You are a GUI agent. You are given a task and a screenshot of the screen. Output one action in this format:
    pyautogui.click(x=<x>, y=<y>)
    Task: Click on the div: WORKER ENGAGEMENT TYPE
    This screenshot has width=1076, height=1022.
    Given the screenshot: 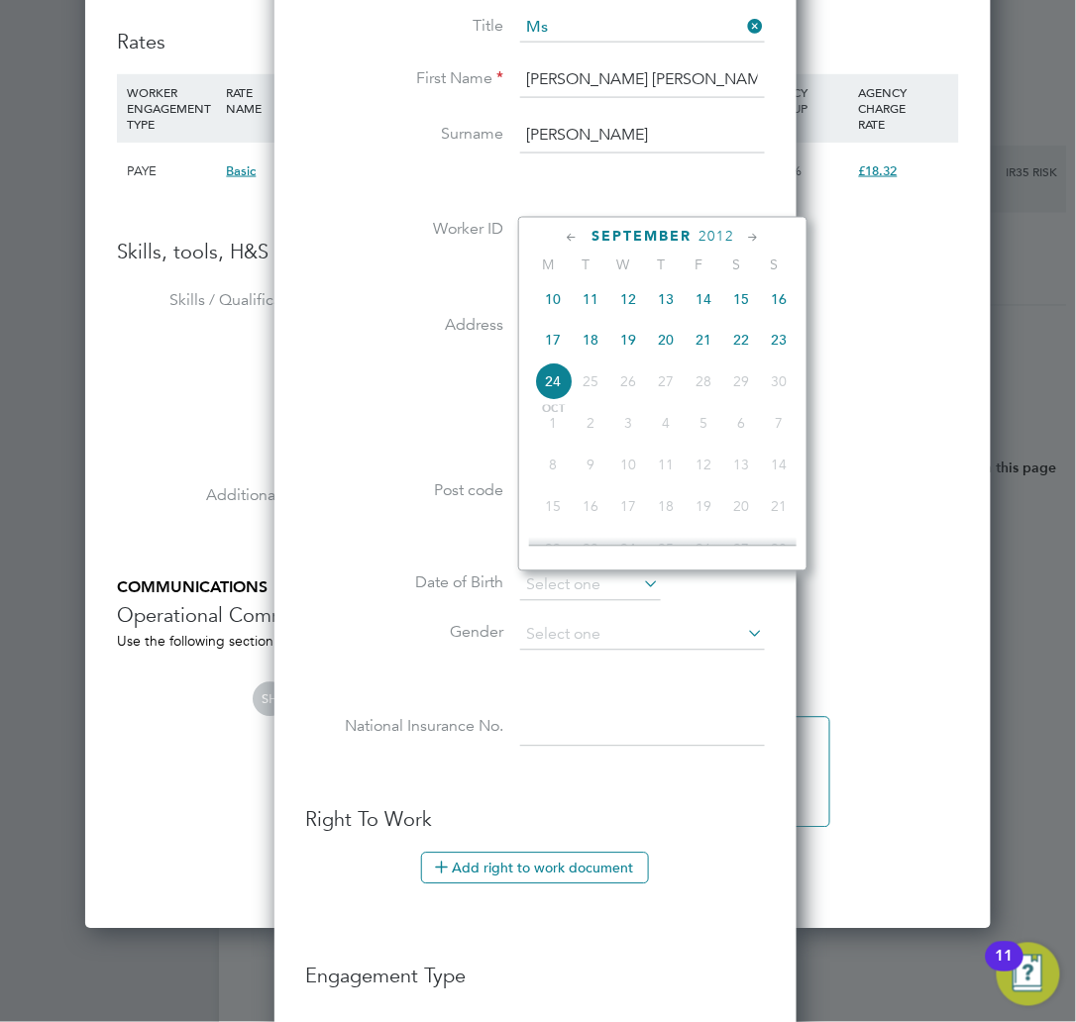 What is the action you would take?
    pyautogui.click(x=171, y=108)
    